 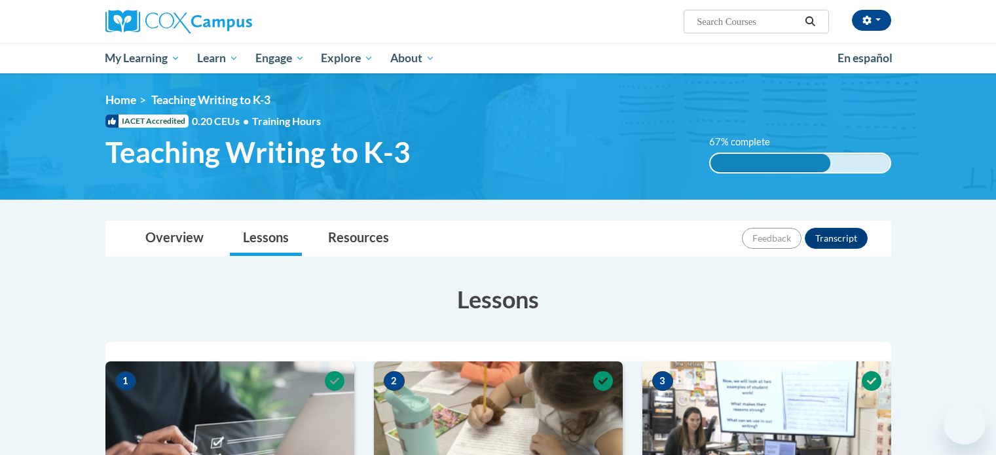 I want to click on span: IACET Accredited, so click(x=147, y=121).